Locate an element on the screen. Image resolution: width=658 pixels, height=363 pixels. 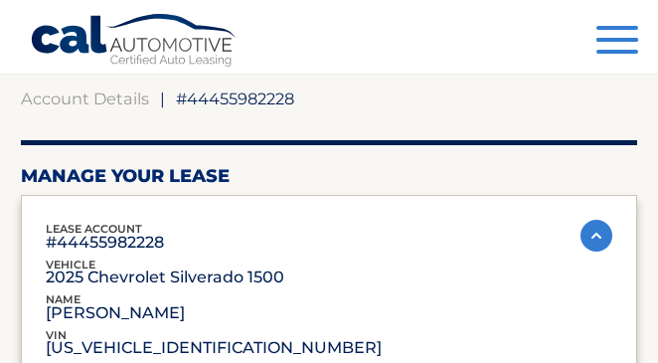
button: Menu is located at coordinates (618, 42).